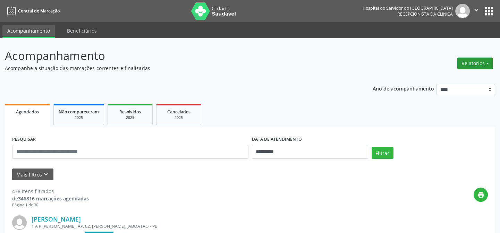 The image size is (500, 233). What do you see at coordinates (179, 112) in the screenshot?
I see `span: Cancelados` at bounding box center [179, 112].